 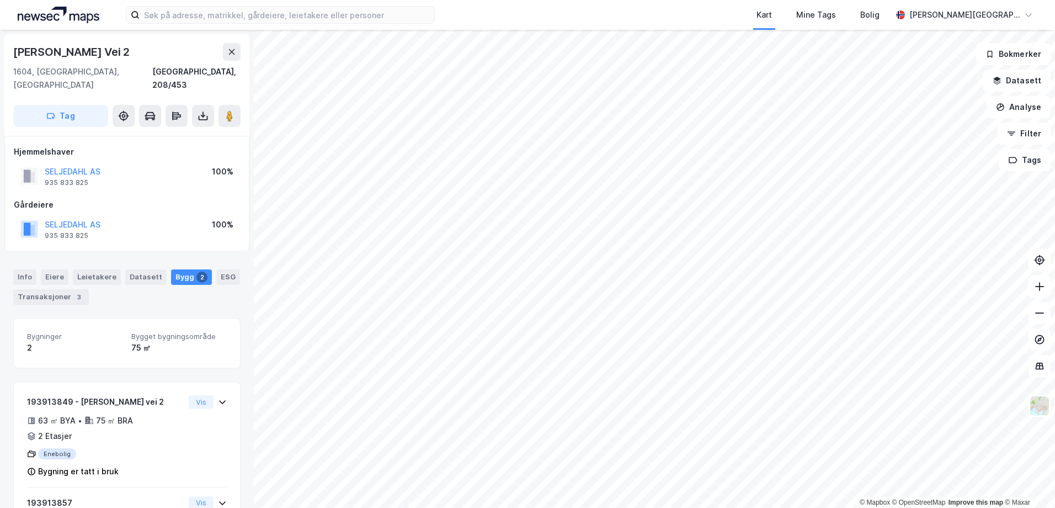 I want to click on button: Analyse, so click(x=1019, y=107).